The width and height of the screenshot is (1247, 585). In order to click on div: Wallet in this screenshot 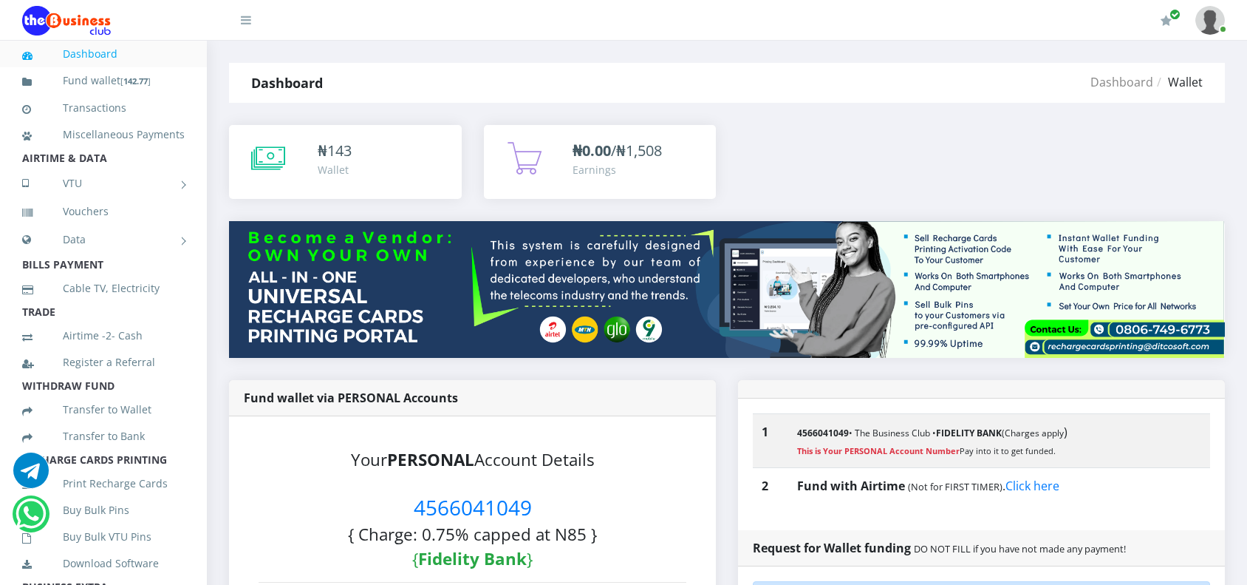, I will do `click(335, 169)`.